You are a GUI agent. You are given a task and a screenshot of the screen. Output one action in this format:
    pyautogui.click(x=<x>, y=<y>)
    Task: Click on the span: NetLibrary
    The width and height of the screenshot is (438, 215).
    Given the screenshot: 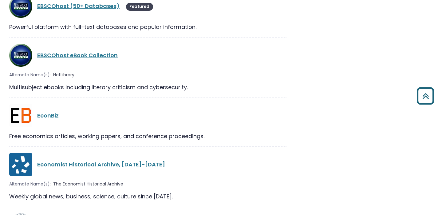 What is the action you would take?
    pyautogui.click(x=64, y=75)
    